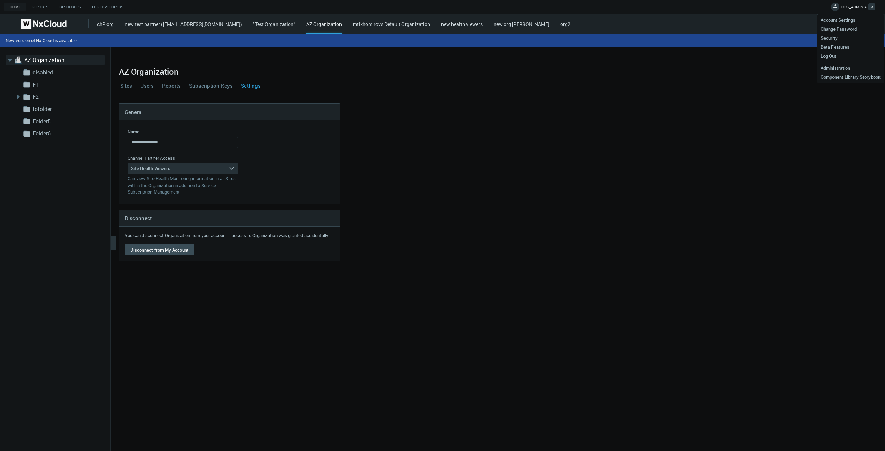  I want to click on nx-control-message: Can view Site Health Monitoring information in all Sites within the Organization in addition to S..., so click(181, 185).